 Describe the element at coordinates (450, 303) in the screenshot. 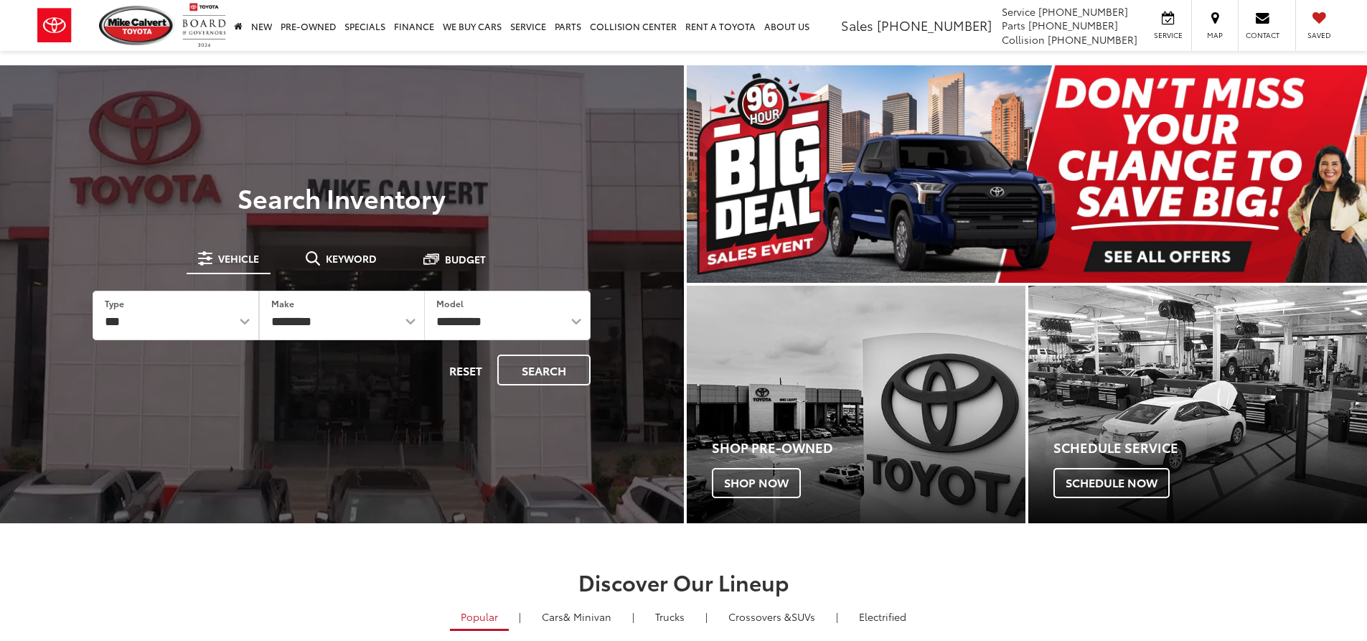

I see `label: Model` at that location.